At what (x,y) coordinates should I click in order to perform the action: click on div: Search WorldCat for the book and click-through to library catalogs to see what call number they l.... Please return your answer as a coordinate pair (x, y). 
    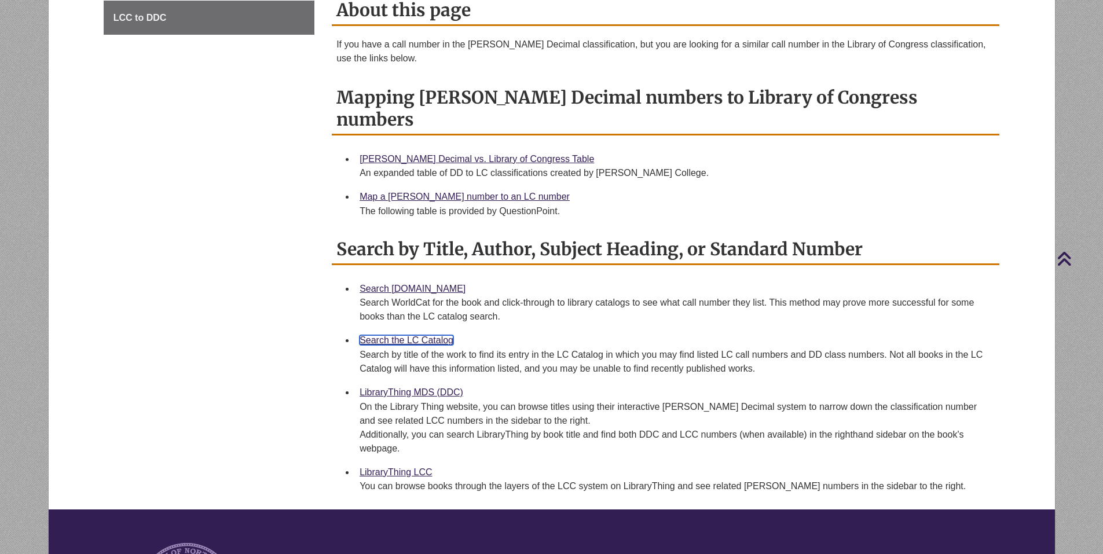
    Looking at the image, I should click on (675, 310).